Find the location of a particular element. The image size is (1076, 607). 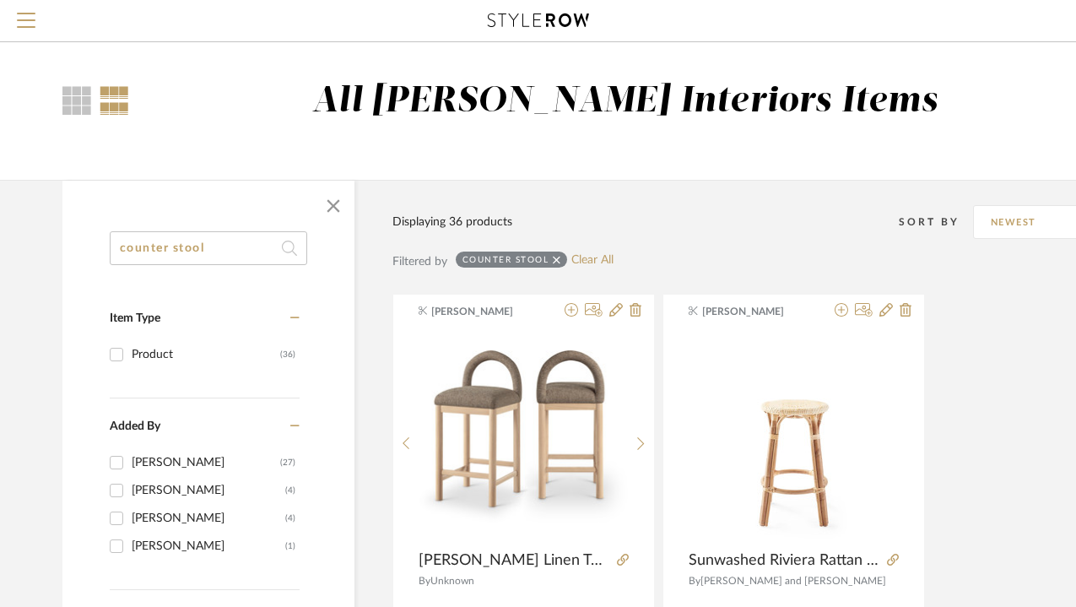

div: Product is located at coordinates (206, 354).